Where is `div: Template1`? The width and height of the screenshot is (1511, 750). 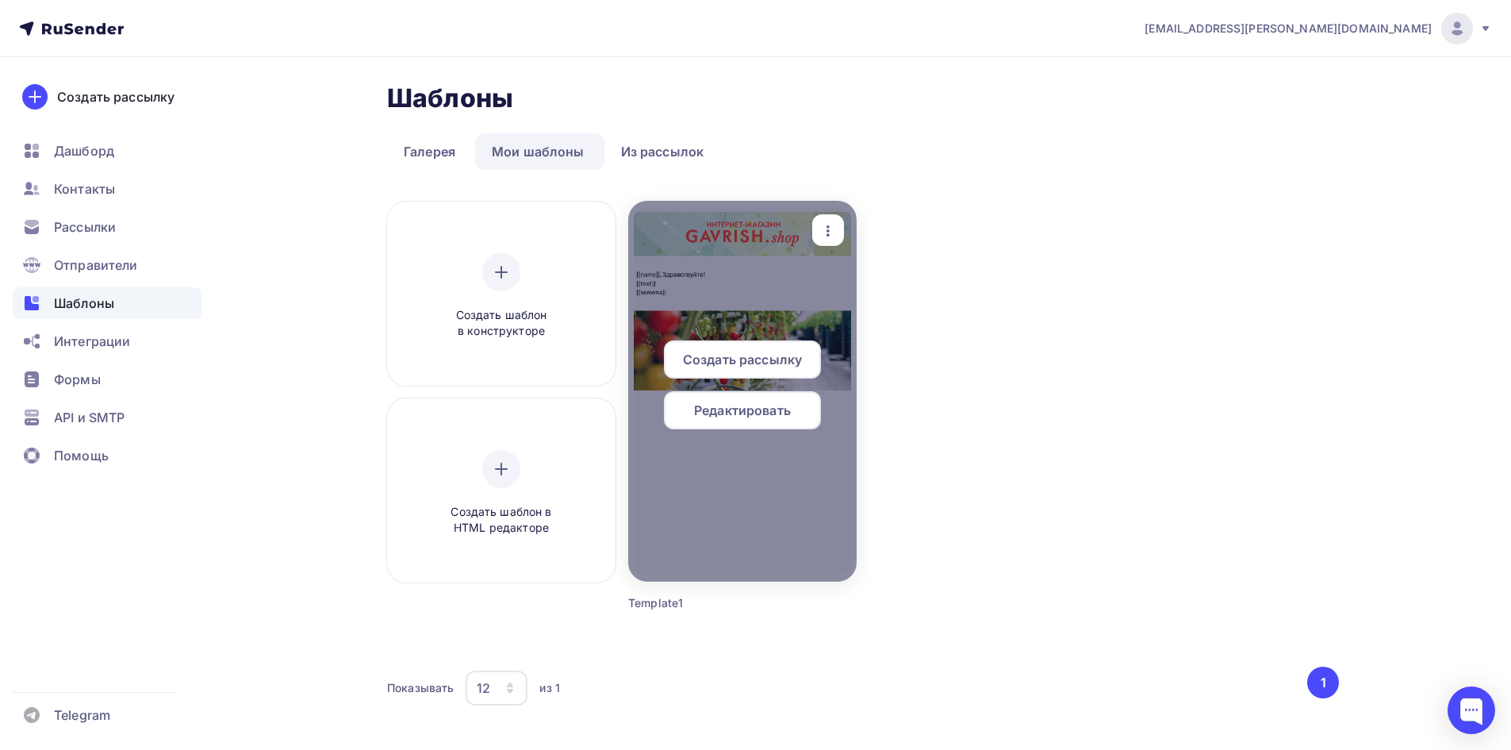
div: Template1 is located at coordinates (714, 603).